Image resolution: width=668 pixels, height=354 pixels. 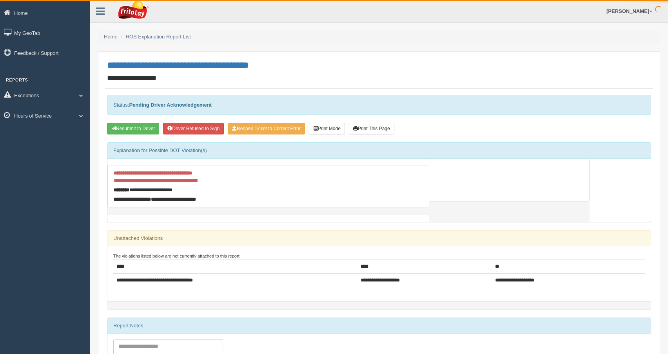 What do you see at coordinates (133, 129) in the screenshot?
I see `button: Resubmit To Driver` at bounding box center [133, 129].